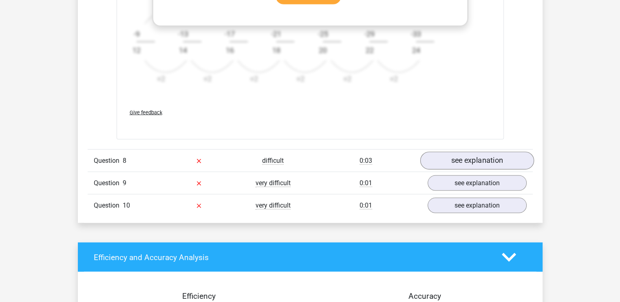  I want to click on text: 22, so click(369, 50).